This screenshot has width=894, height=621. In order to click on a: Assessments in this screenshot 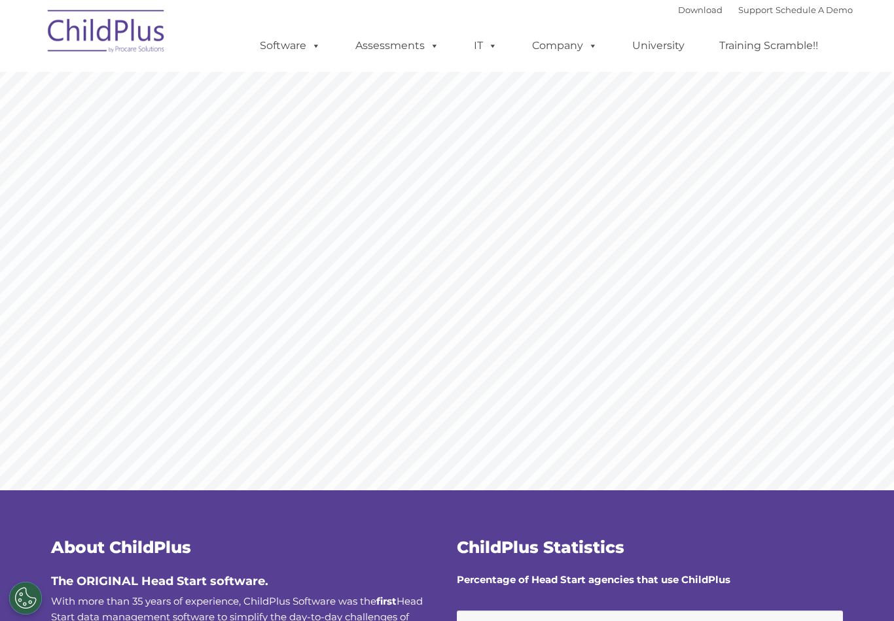, I will do `click(397, 46)`.